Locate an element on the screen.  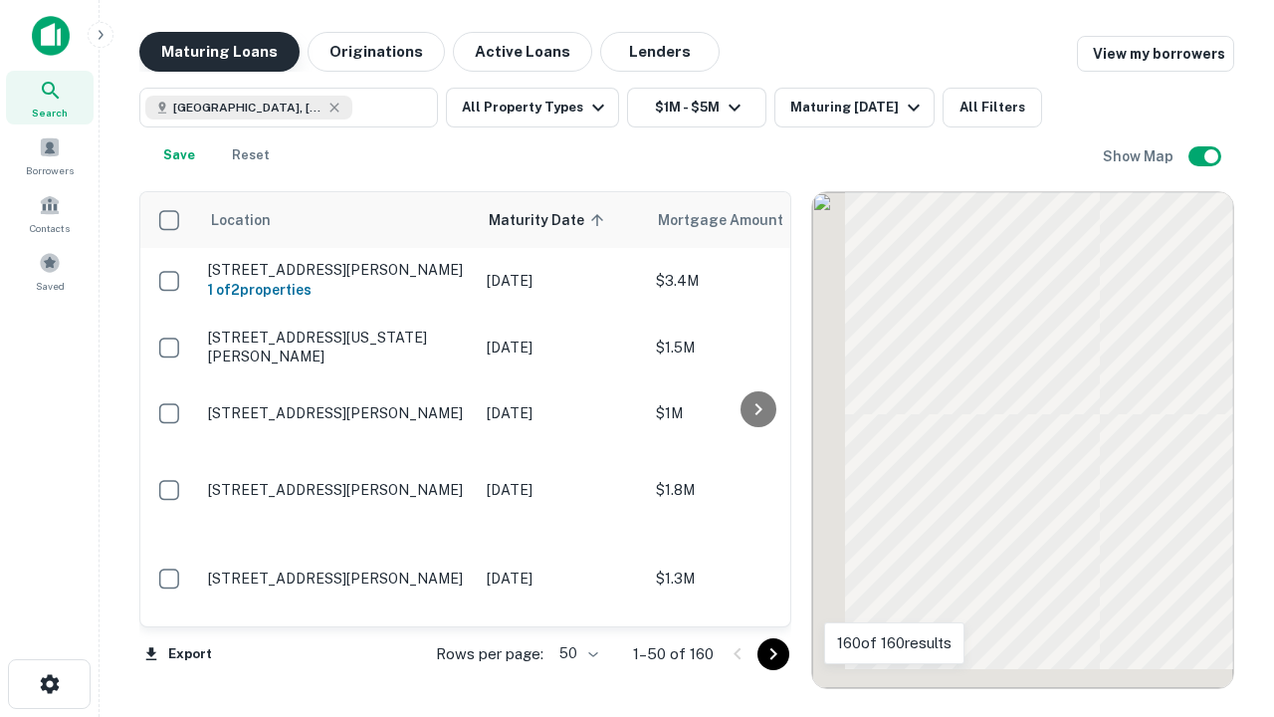
span: Contacts is located at coordinates (50, 228).